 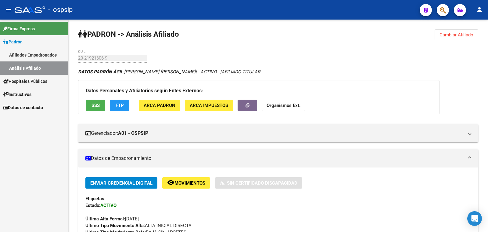 I want to click on button: ARCA Impuestos, so click(x=209, y=105).